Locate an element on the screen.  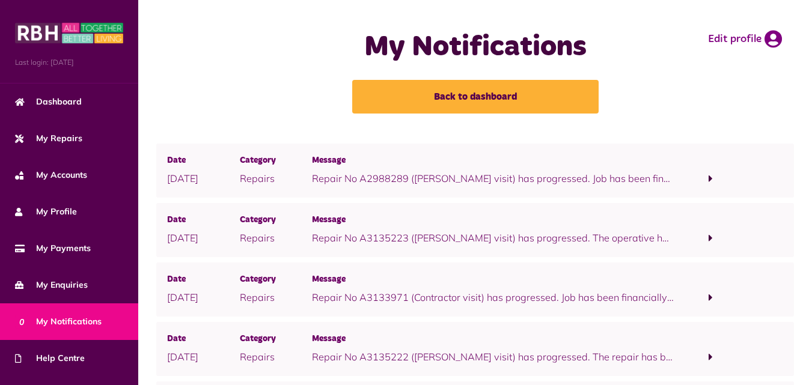
span: Dashboard is located at coordinates (48, 102).